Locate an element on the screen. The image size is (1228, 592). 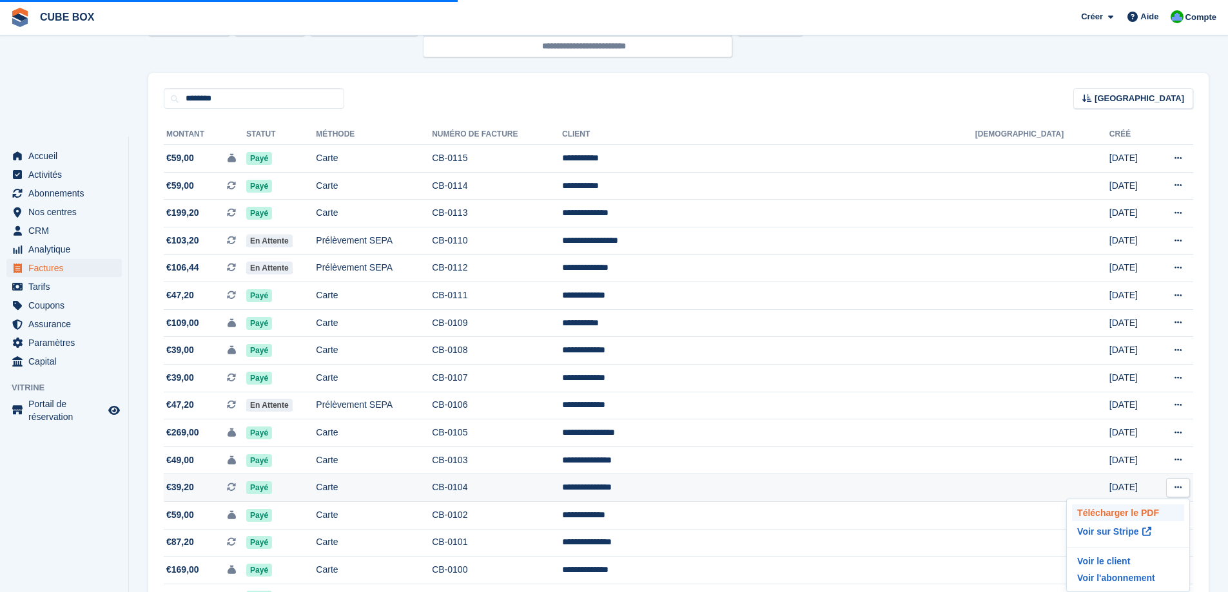
td: CB-0106 is located at coordinates (497, 405).